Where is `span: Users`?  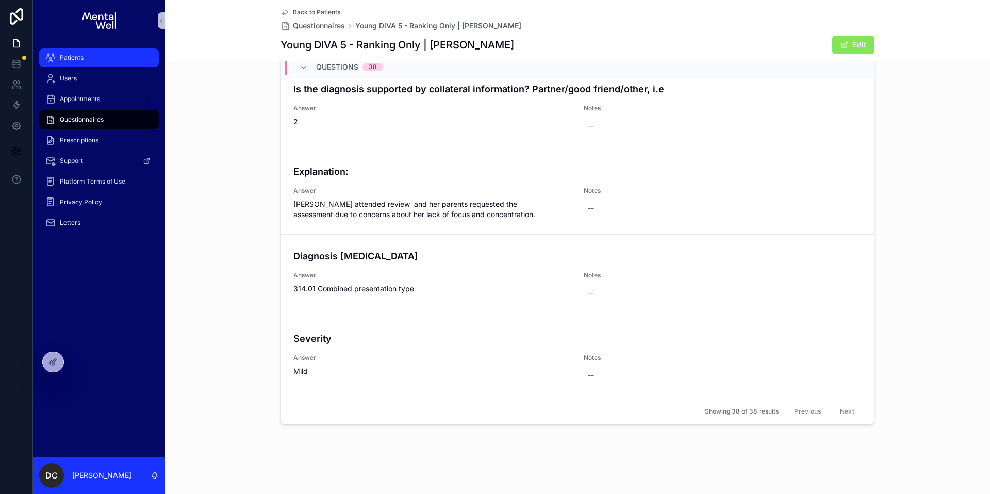
span: Users is located at coordinates (68, 78).